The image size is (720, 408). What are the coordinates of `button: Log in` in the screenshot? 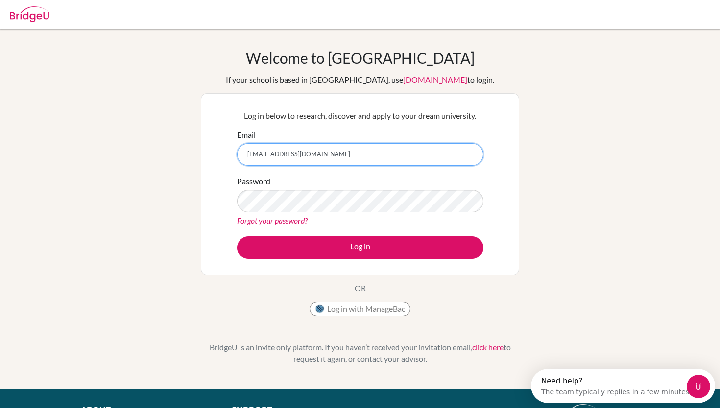 It's located at (360, 247).